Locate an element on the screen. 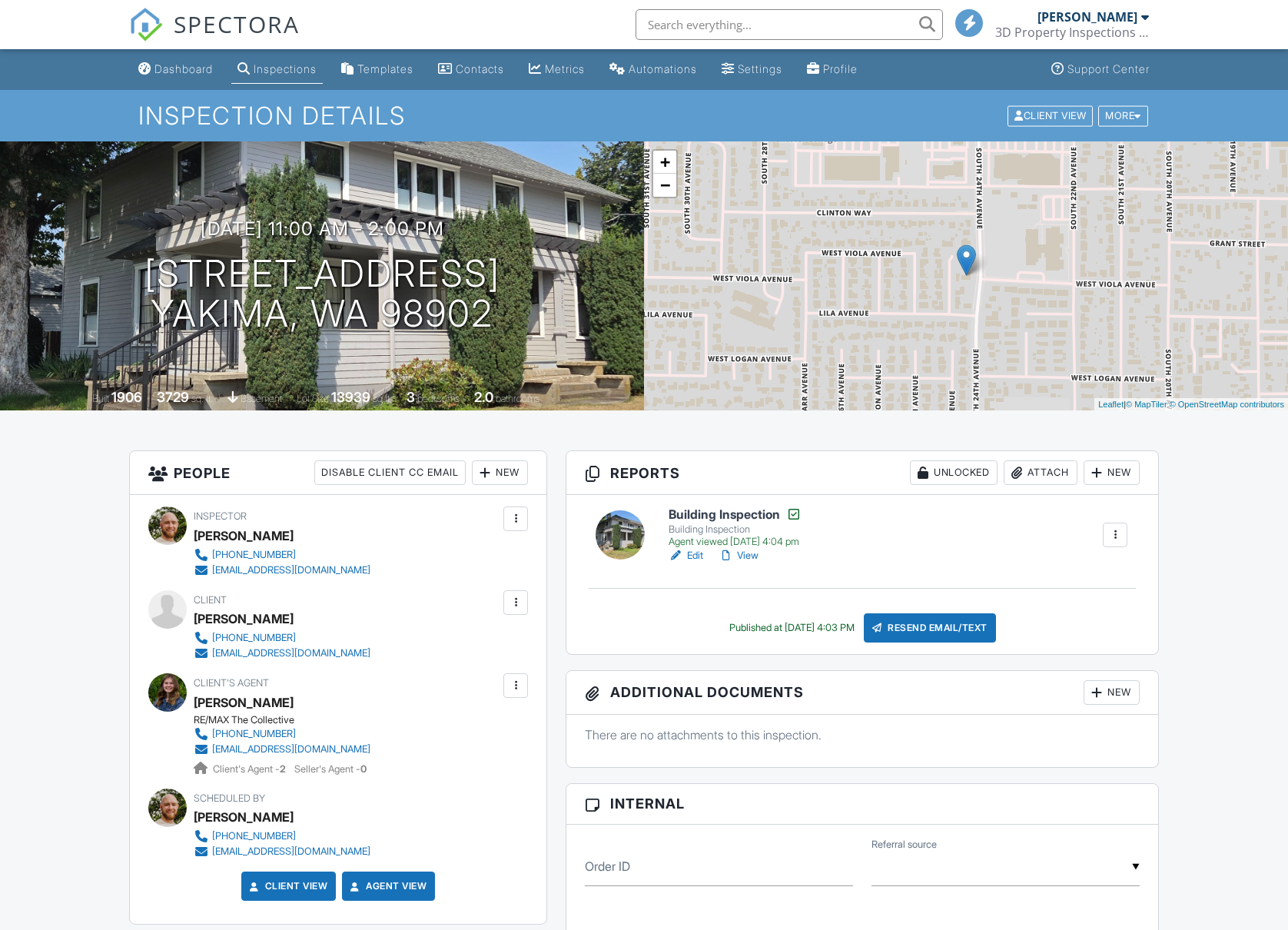 This screenshot has width=1288, height=930. a: Inspections is located at coordinates (277, 69).